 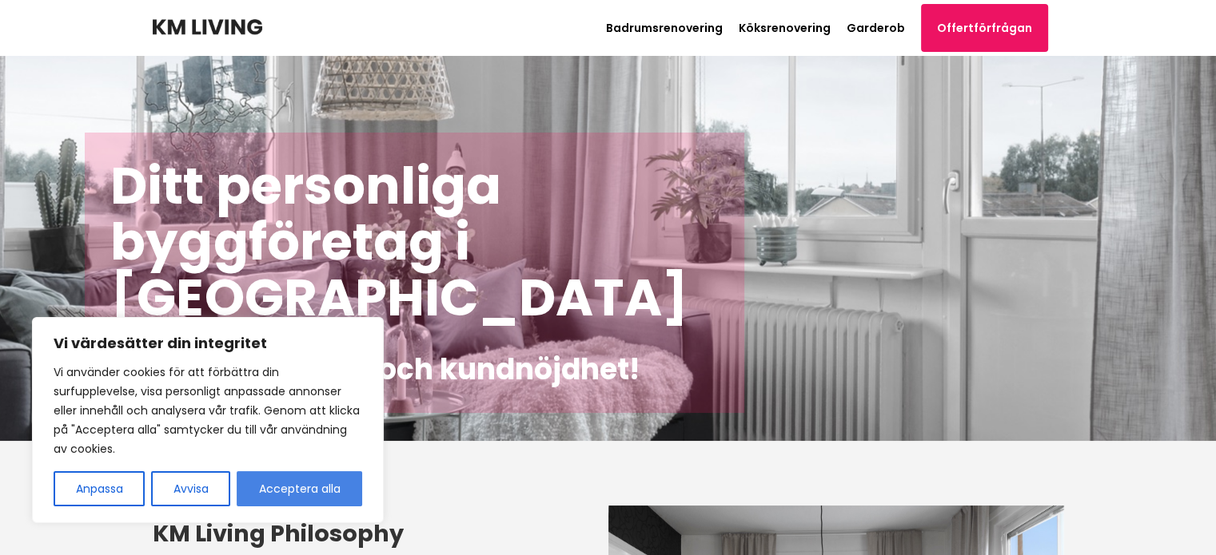 What do you see at coordinates (664, 28) in the screenshot?
I see `a: Badrumsrenovering` at bounding box center [664, 28].